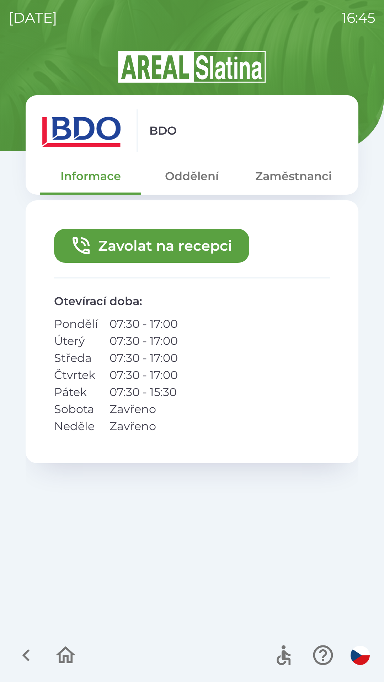  Describe the element at coordinates (76, 392) in the screenshot. I see `p: Pátek` at that location.